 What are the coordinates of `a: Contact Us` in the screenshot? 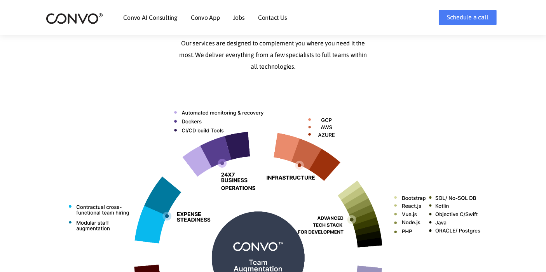 It's located at (272, 17).